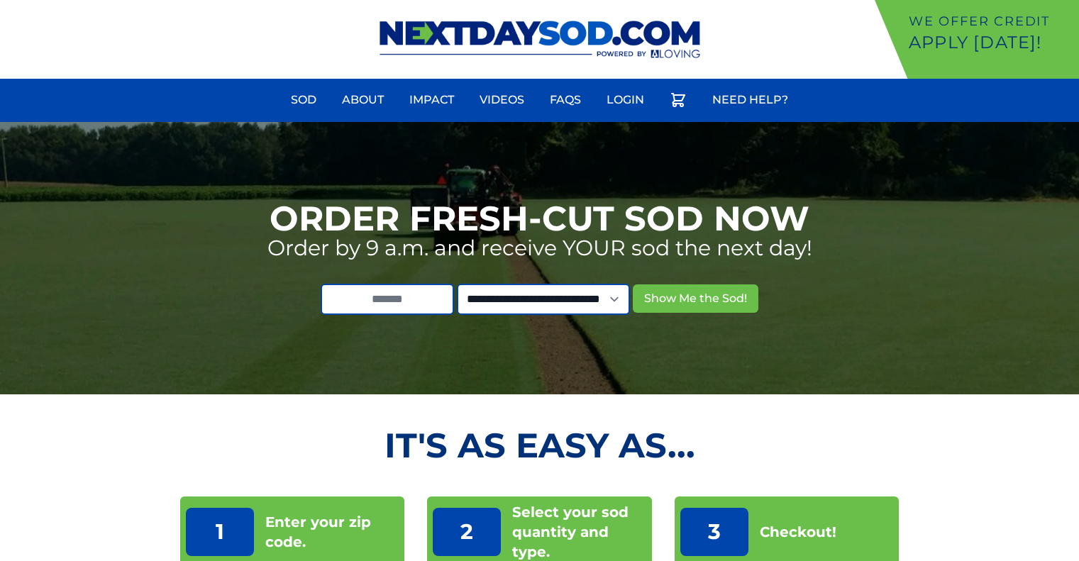 The height and width of the screenshot is (561, 1079). What do you see at coordinates (304, 100) in the screenshot?
I see `a: Sod` at bounding box center [304, 100].